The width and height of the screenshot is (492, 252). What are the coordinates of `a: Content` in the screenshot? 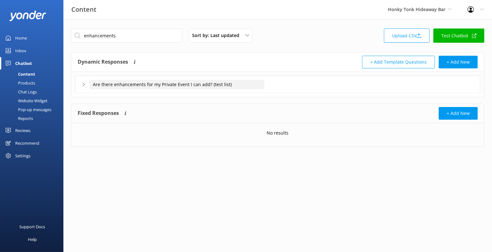 It's located at (34, 74).